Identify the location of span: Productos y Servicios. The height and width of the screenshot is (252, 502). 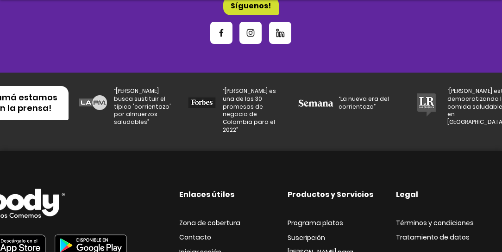
(330, 194).